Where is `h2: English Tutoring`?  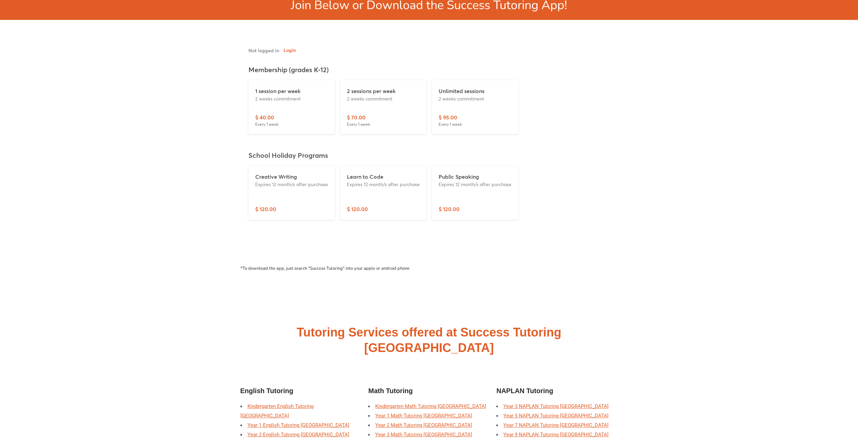
h2: English Tutoring is located at coordinates (301, 391).